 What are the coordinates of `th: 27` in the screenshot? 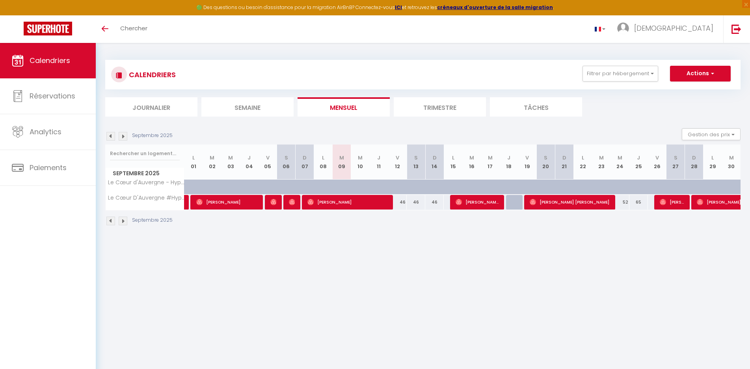 It's located at (675, 162).